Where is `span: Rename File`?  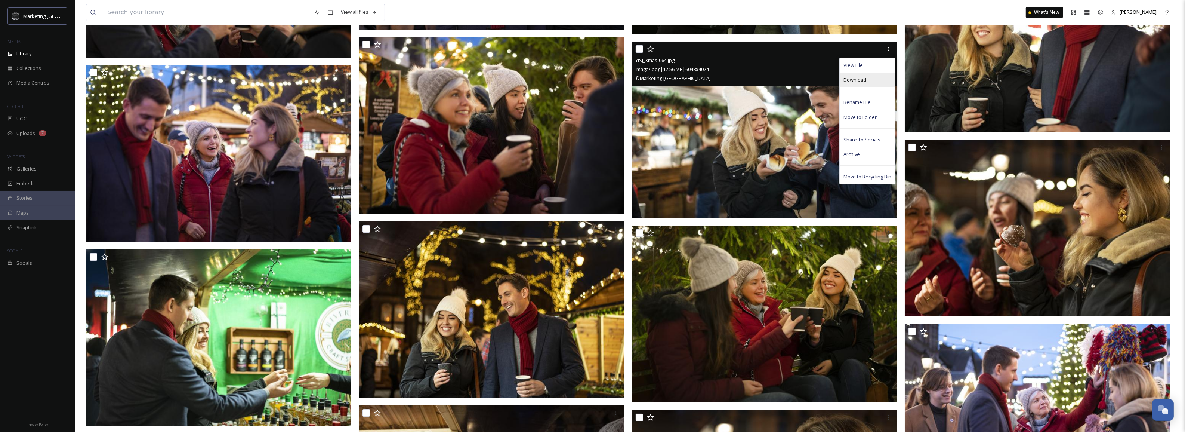
span: Rename File is located at coordinates (857, 102).